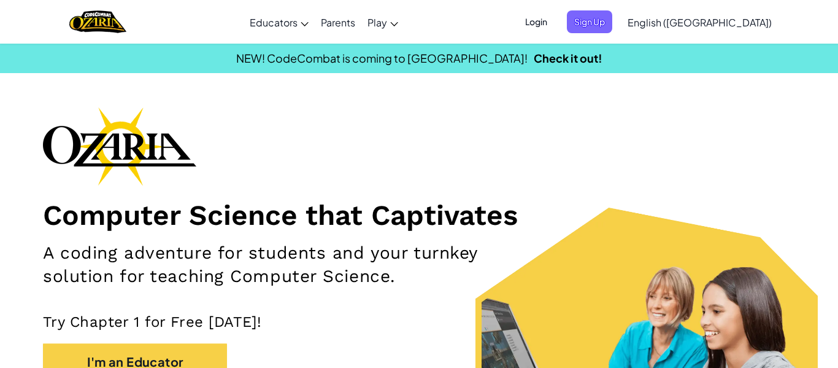 The height and width of the screenshot is (368, 838). I want to click on h2: A coding adventure for students and your turnkey solution for teaching Computer Science., so click(295, 264).